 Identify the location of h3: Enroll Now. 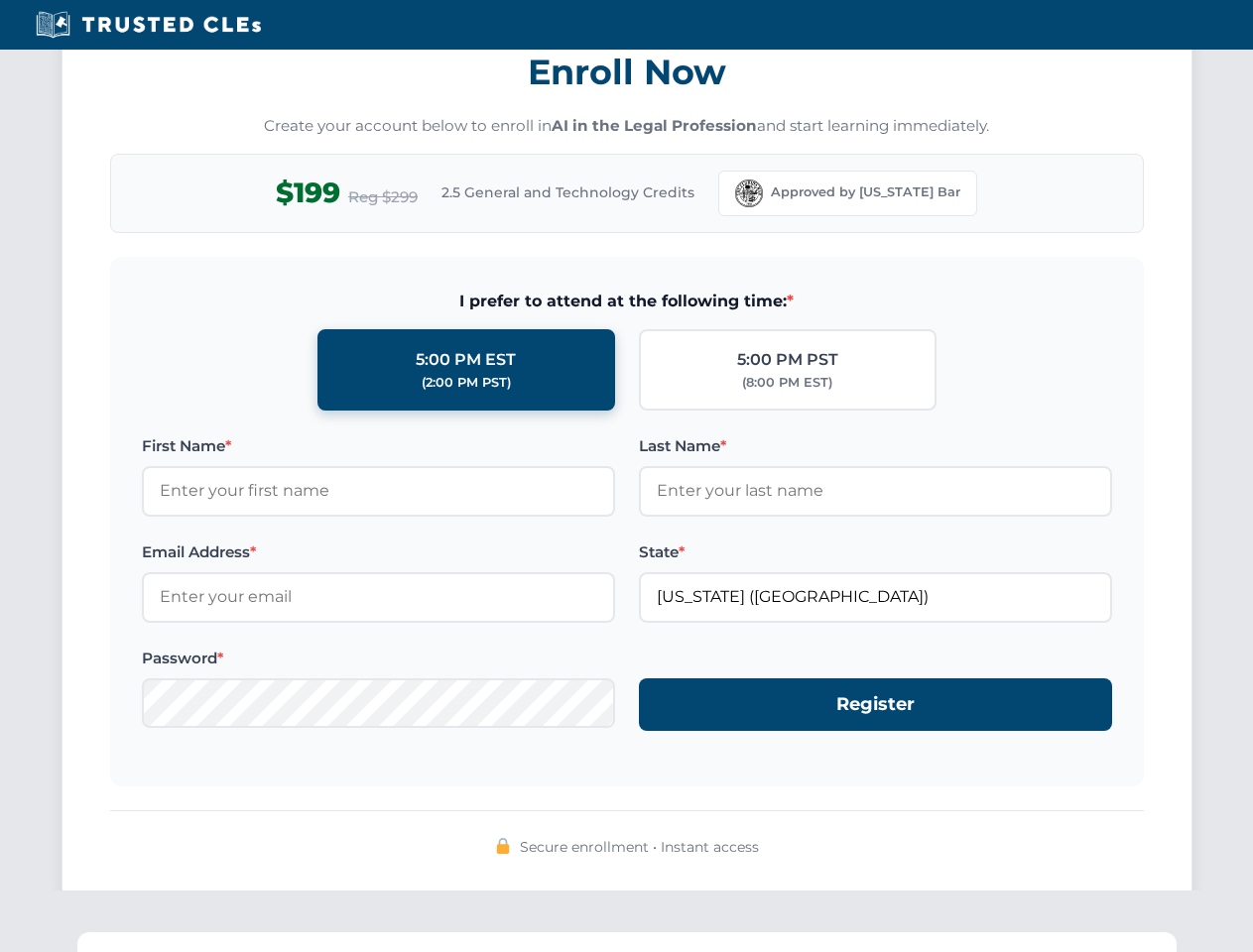
(627, 72).